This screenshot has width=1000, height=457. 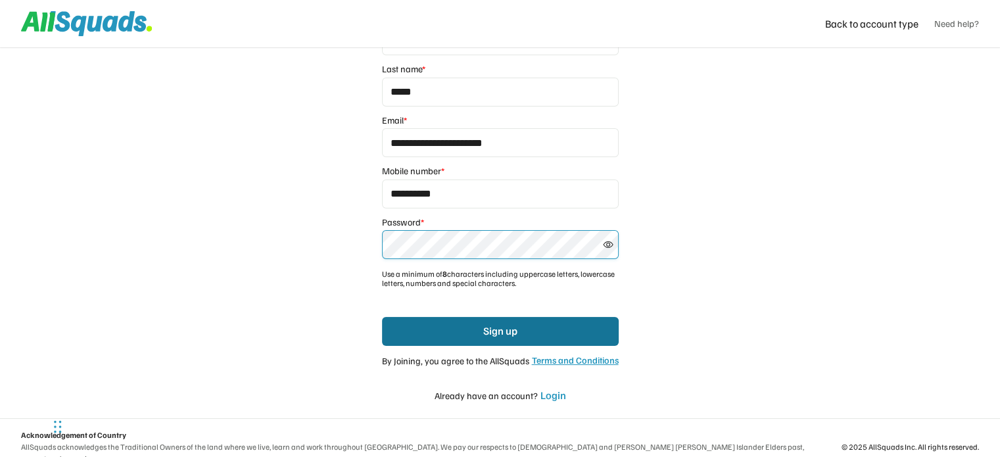 I want to click on button: Sign up, so click(x=500, y=331).